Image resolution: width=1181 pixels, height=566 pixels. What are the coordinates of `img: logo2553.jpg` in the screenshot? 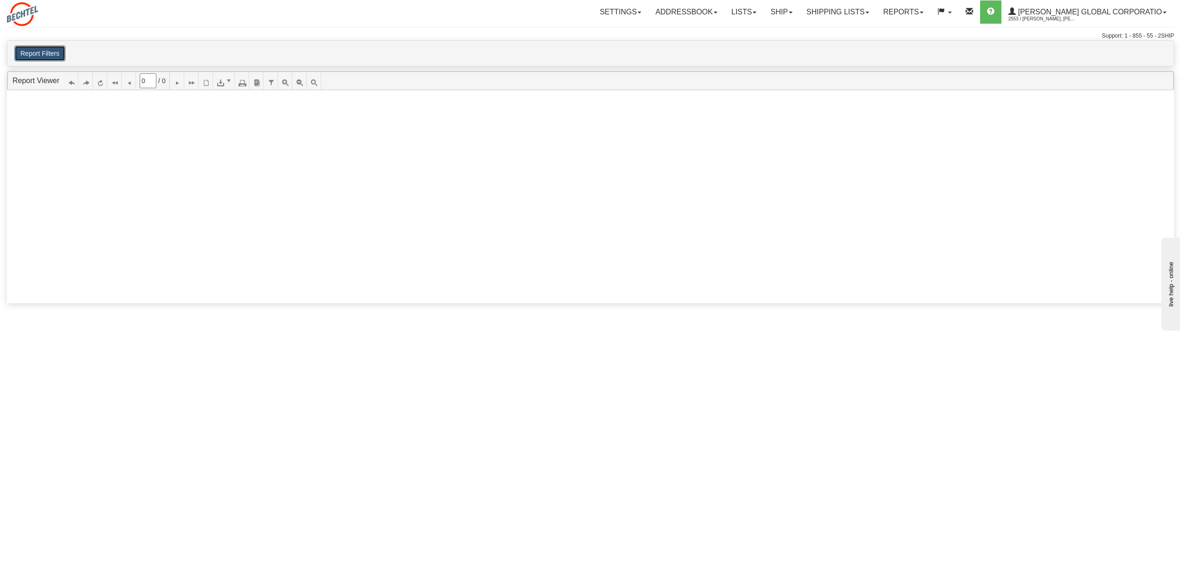 It's located at (22, 14).